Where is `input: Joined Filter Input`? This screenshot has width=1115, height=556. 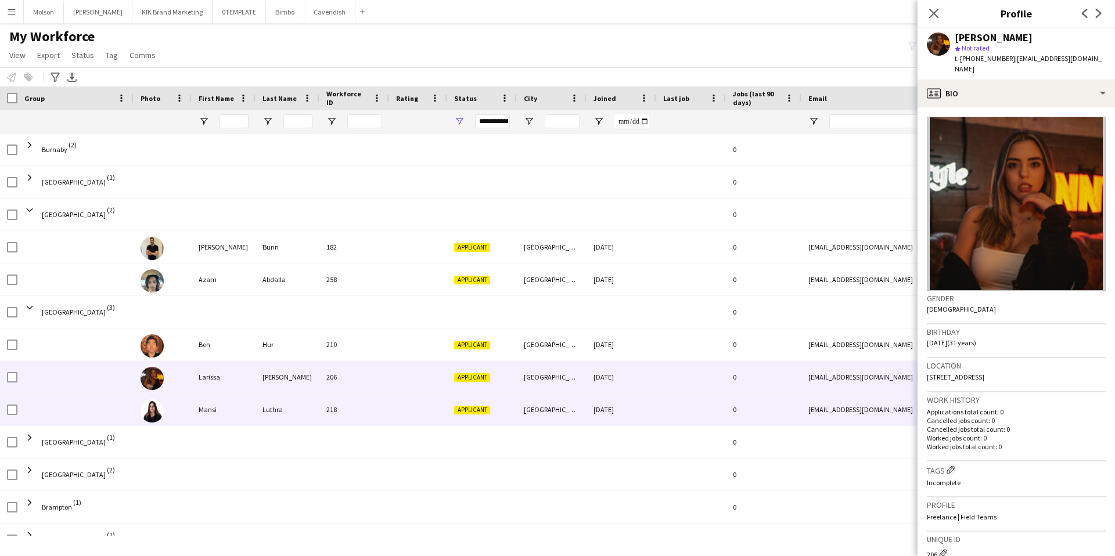
input: Joined Filter Input is located at coordinates (632, 121).